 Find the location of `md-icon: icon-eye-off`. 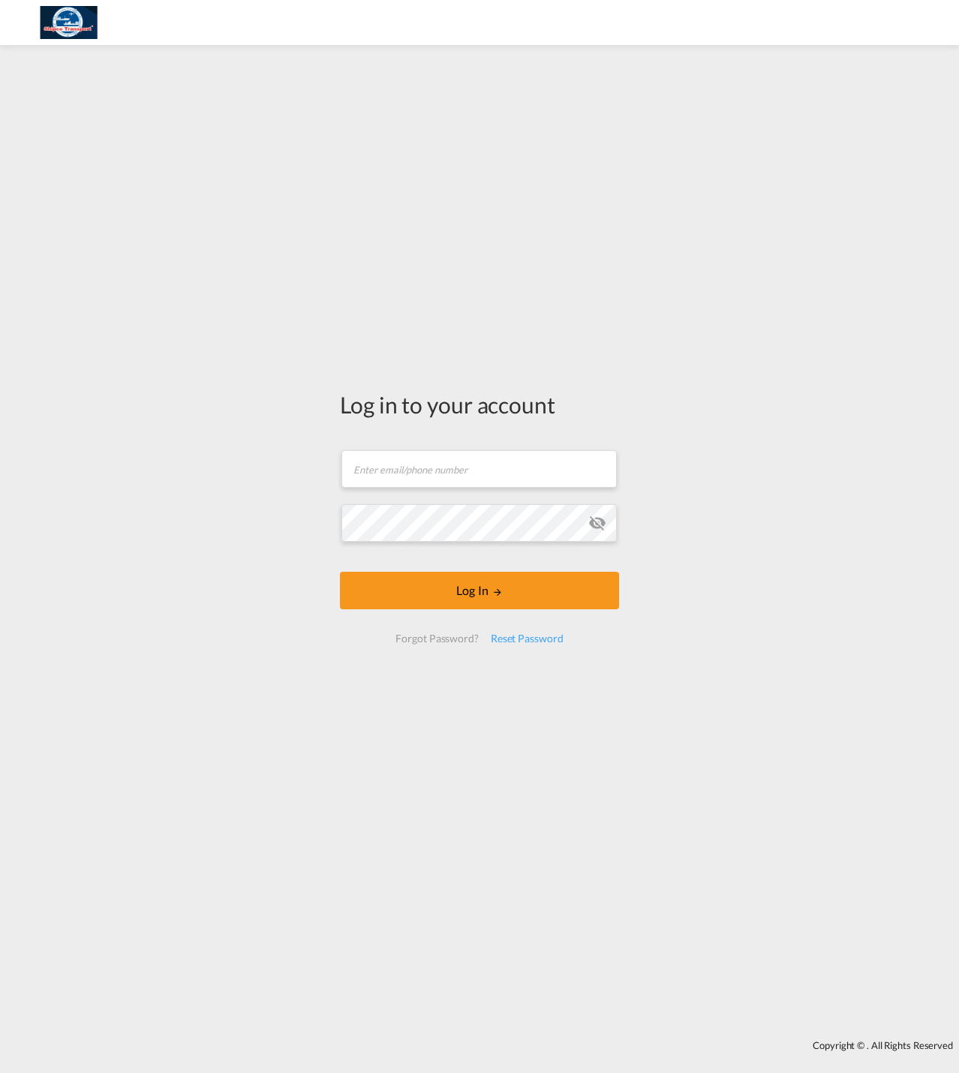

md-icon: icon-eye-off is located at coordinates (597, 523).